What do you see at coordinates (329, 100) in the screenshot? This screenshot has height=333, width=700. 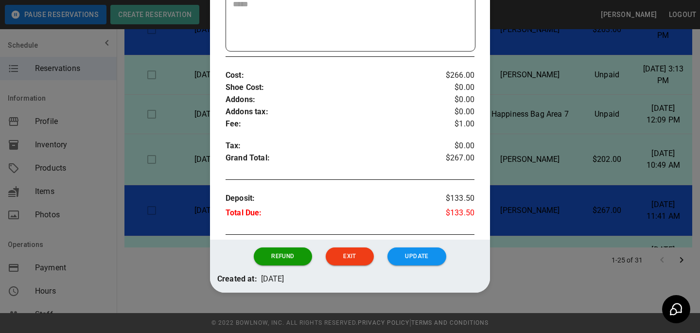 I see `p: Addons :` at bounding box center [329, 100].